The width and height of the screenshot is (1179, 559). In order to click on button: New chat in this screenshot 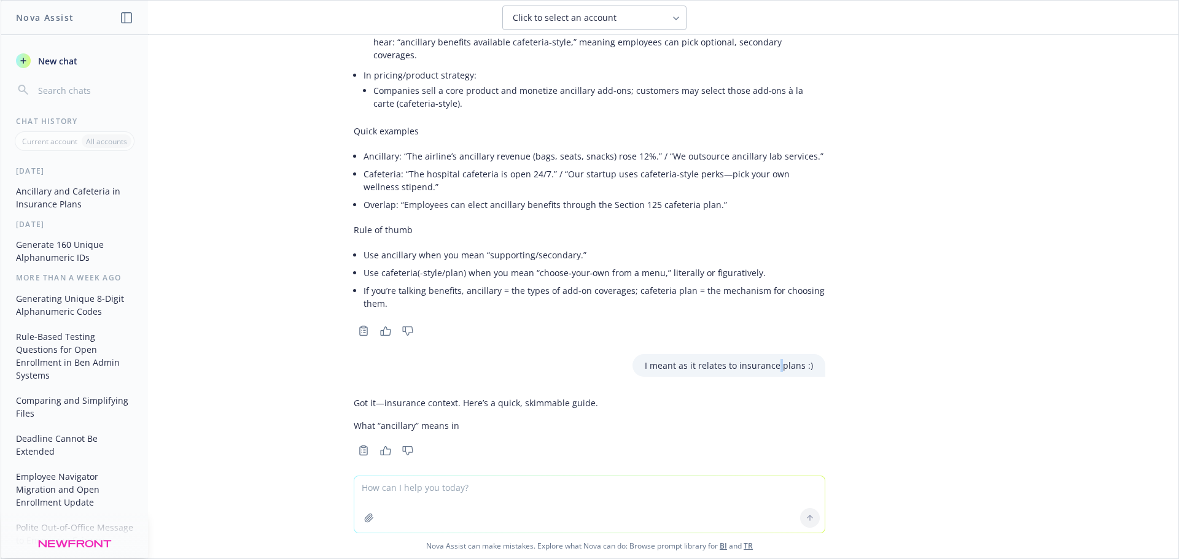, I will do `click(74, 61)`.